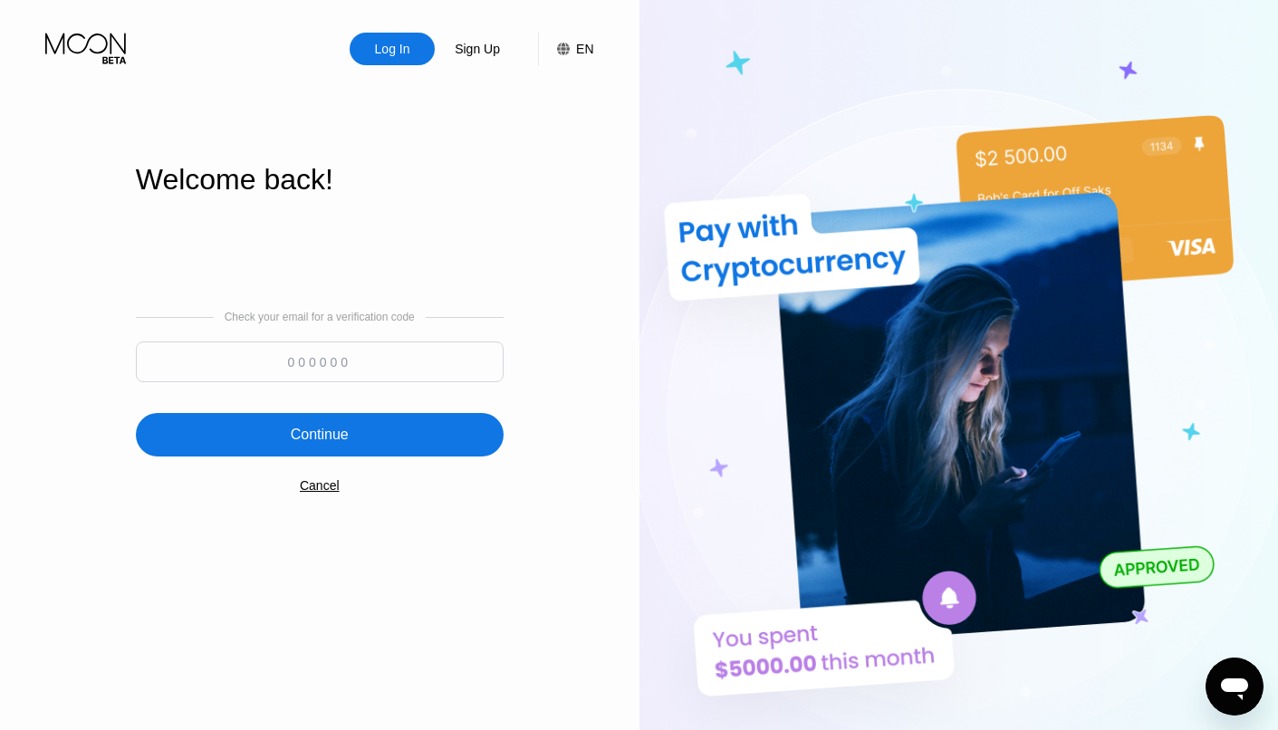 The height and width of the screenshot is (730, 1278). I want to click on div: Welcome back!, so click(320, 179).